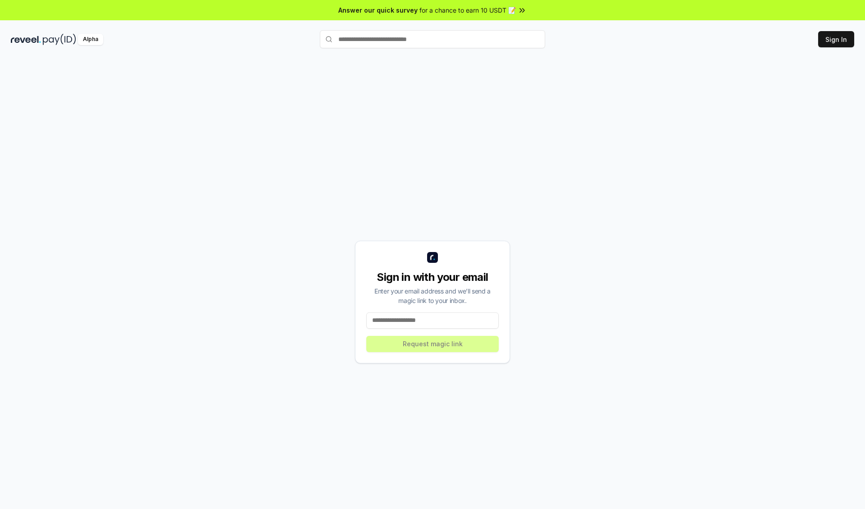 Image resolution: width=865 pixels, height=509 pixels. I want to click on img: logo_small, so click(432, 257).